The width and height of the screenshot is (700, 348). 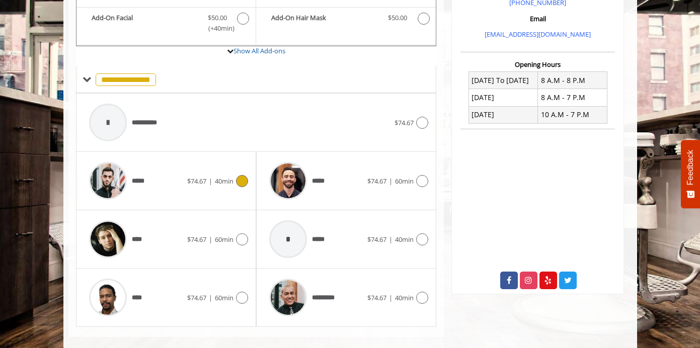 What do you see at coordinates (572, 115) in the screenshot?
I see `td: 10 A.M - 7 P.M` at bounding box center [572, 115].